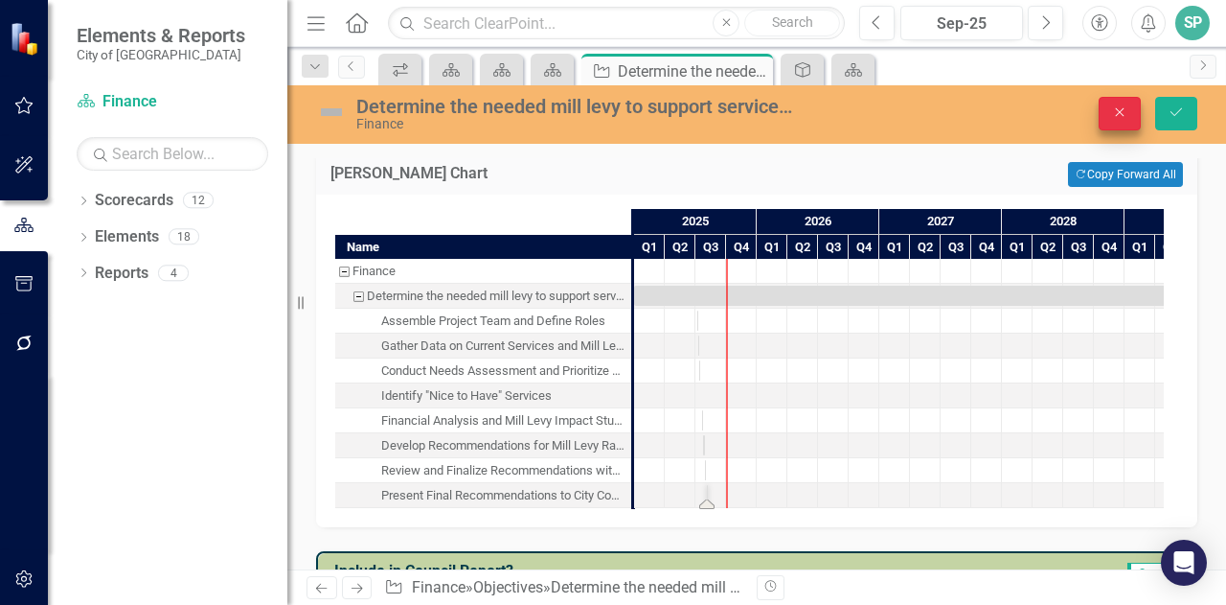 The width and height of the screenshot is (1226, 605). I want to click on div: Sep-25, so click(962, 24).